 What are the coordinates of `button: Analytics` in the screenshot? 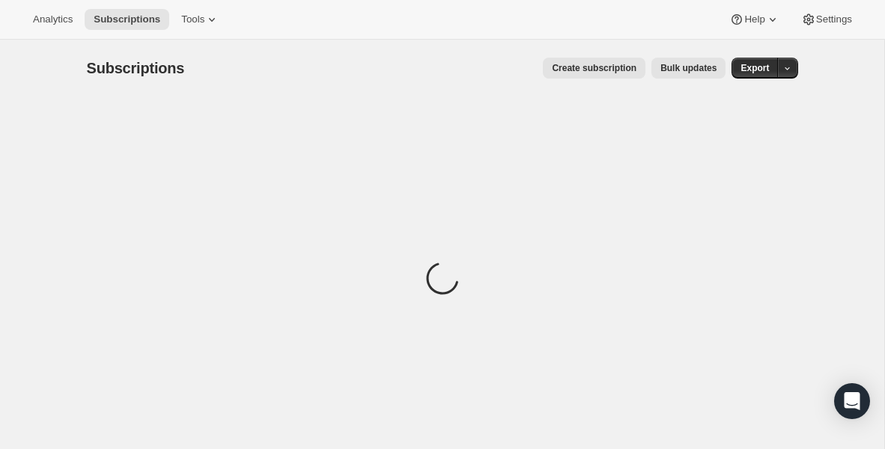 It's located at (52, 19).